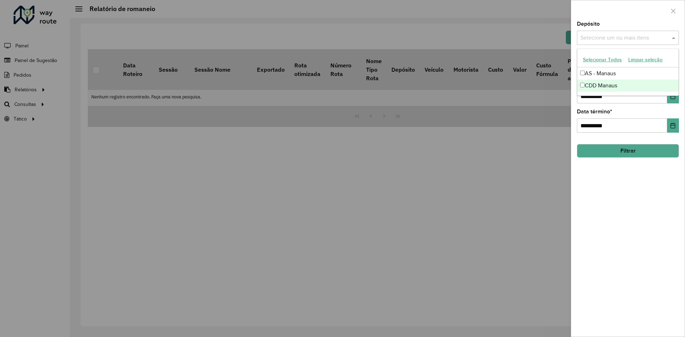 The width and height of the screenshot is (685, 337). Describe the element at coordinates (602, 60) in the screenshot. I see `button: Selecionar Todos` at that location.